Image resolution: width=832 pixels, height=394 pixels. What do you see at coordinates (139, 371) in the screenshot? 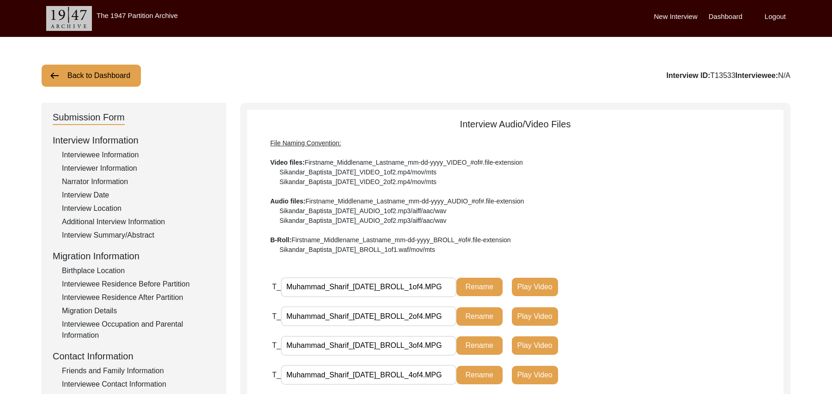
I see `div: Friends and Family Information` at bounding box center [139, 371].